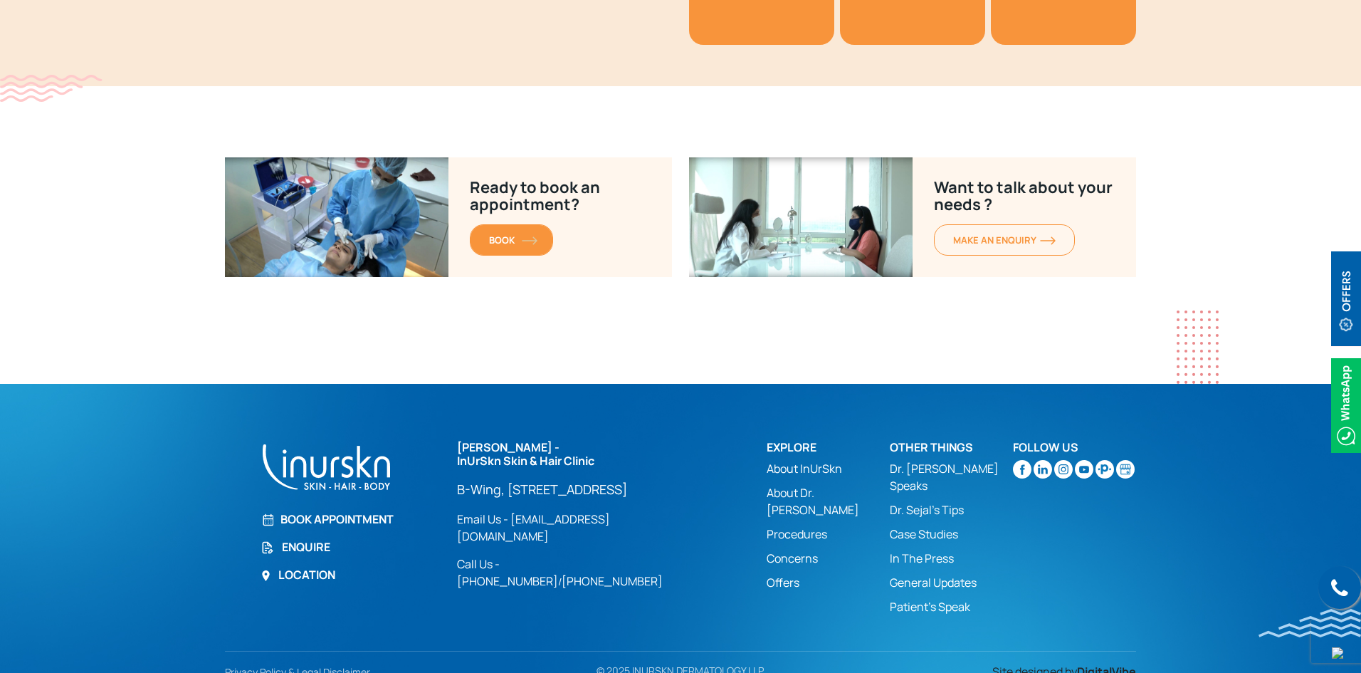  I want to click on a: Enquire, so click(350, 547).